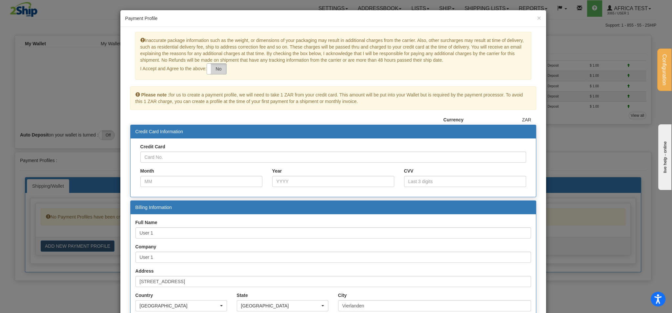 The image size is (672, 313). I want to click on input: Card No., so click(333, 157).